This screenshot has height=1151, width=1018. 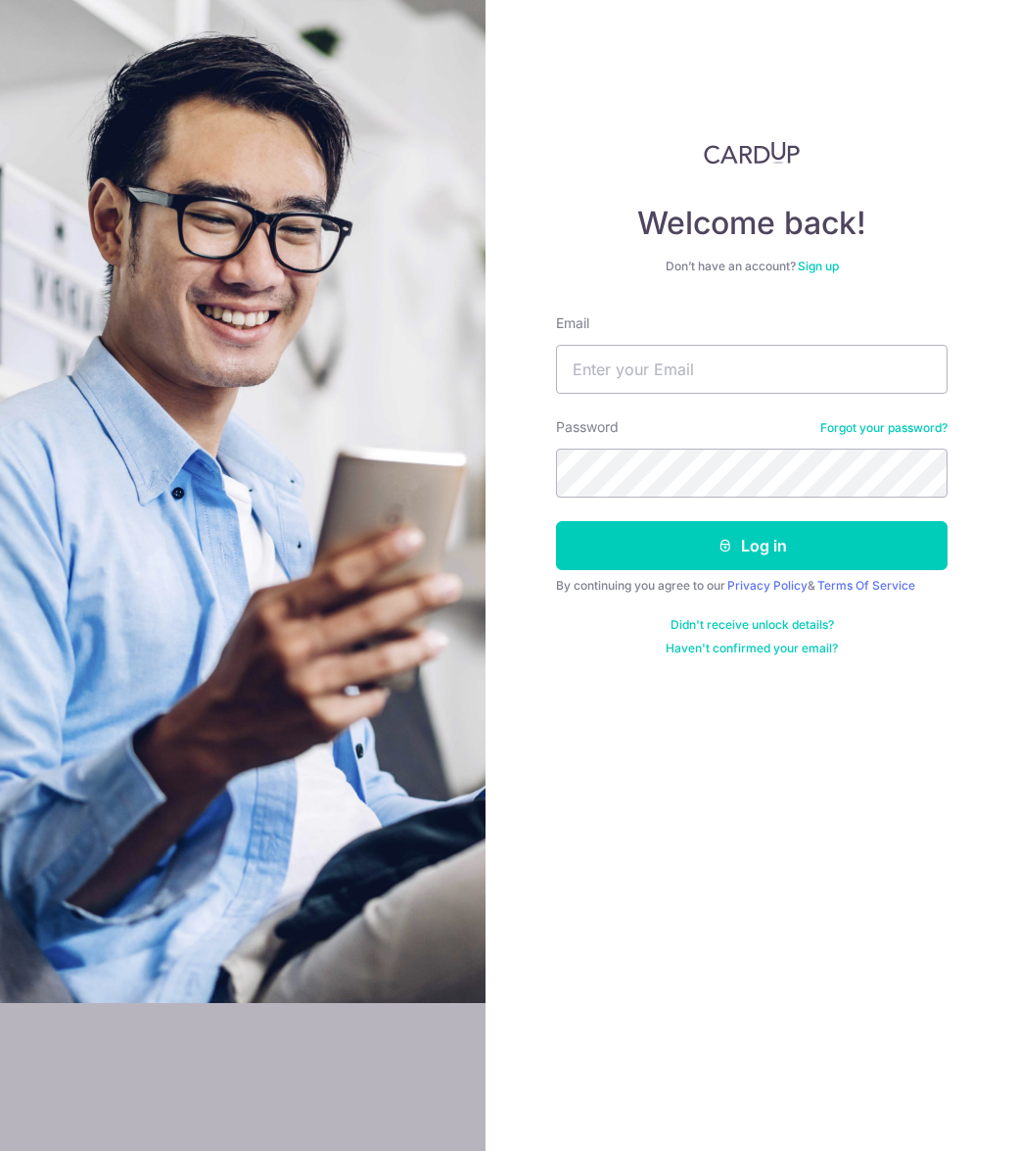 I want to click on a: Privacy Policy, so click(x=768, y=585).